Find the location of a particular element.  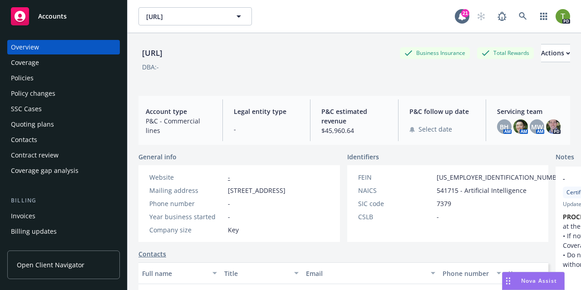

a: Invoices is located at coordinates (64, 216).